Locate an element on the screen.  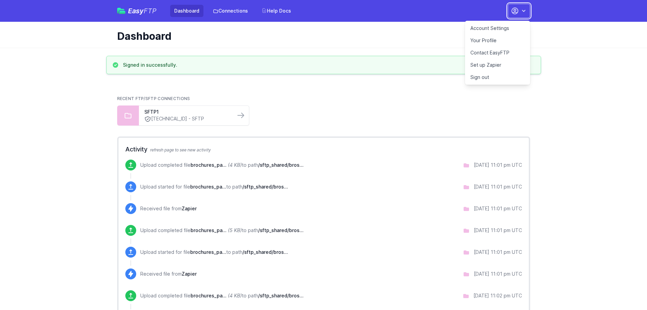
h3: Signed in successfully. is located at coordinates (150, 65).